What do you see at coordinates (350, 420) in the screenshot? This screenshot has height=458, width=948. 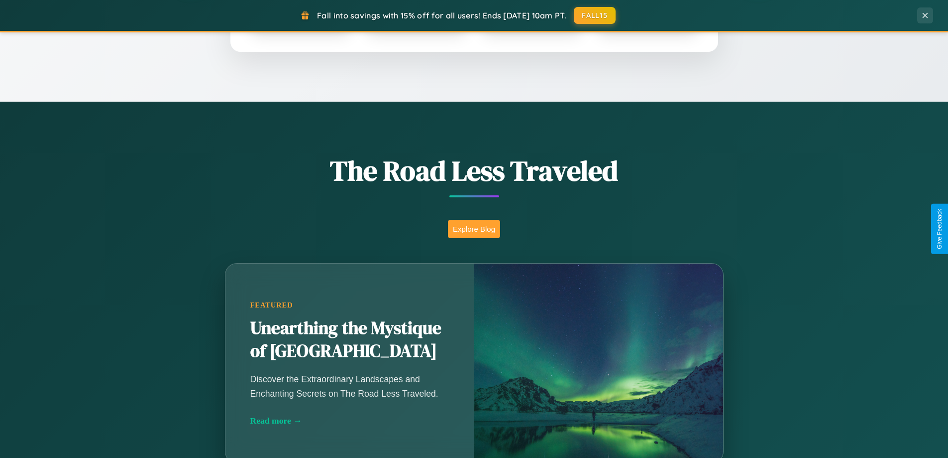 I see `div: Read more →` at bounding box center [350, 420].